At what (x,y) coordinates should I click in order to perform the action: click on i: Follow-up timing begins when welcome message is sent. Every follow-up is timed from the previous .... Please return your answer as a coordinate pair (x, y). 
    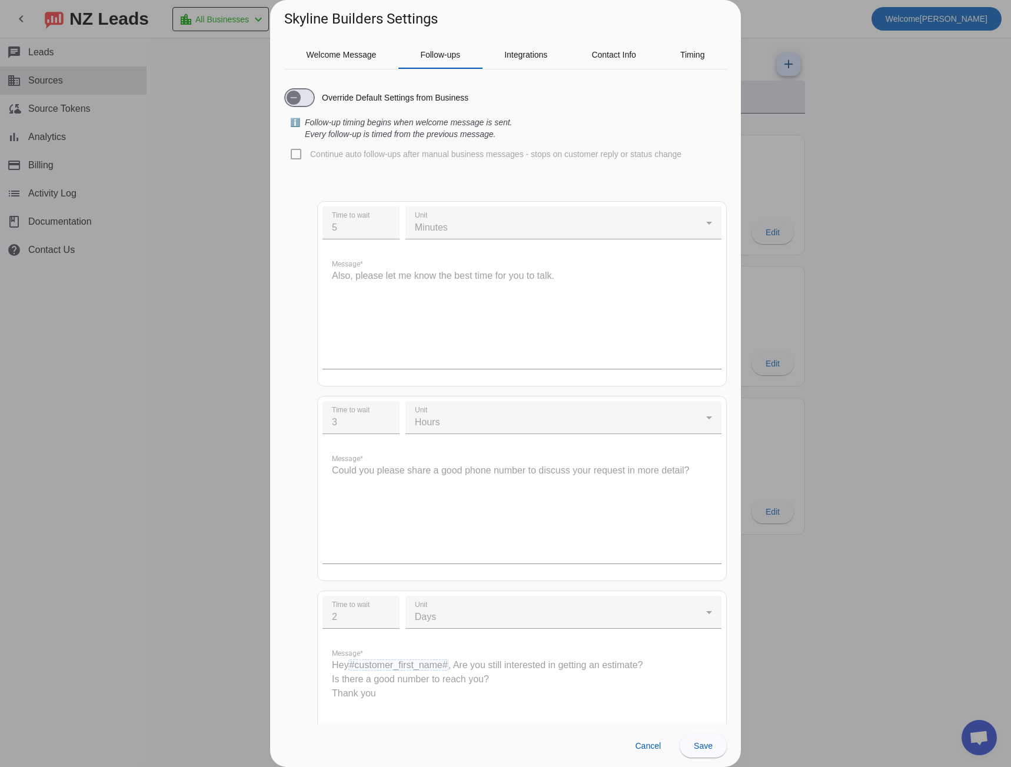
    Looking at the image, I should click on (408, 128).